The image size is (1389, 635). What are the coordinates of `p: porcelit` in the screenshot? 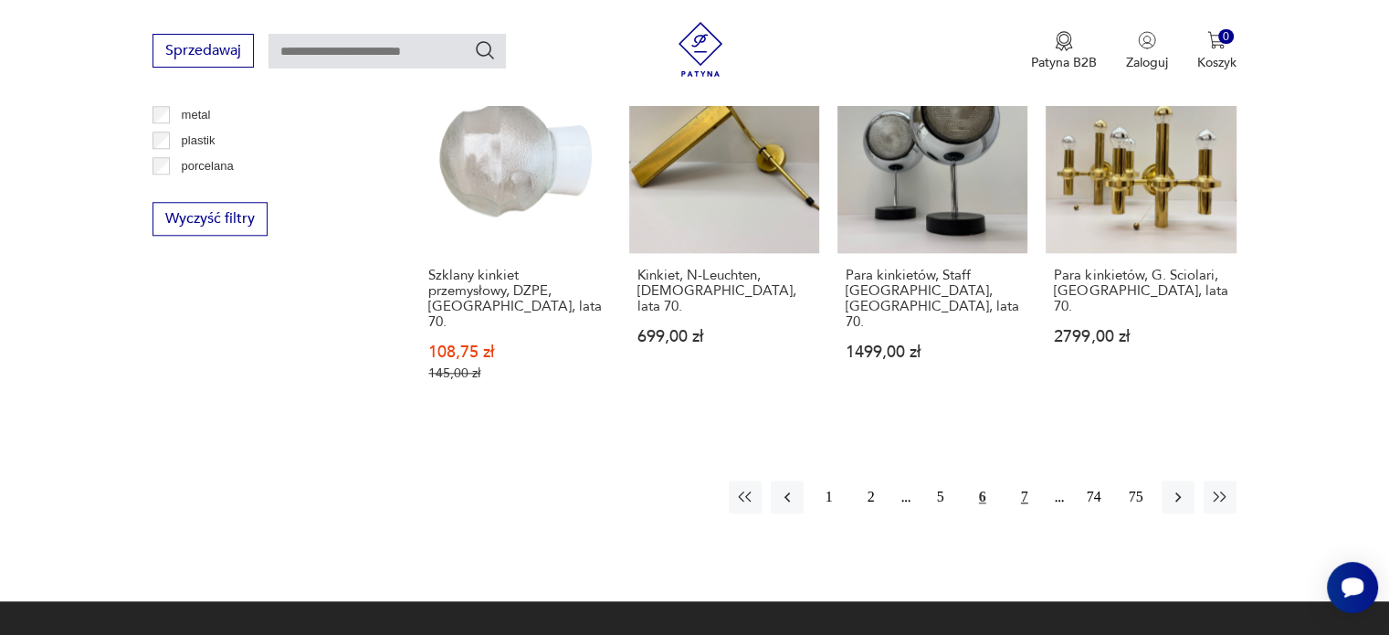 It's located at (201, 192).